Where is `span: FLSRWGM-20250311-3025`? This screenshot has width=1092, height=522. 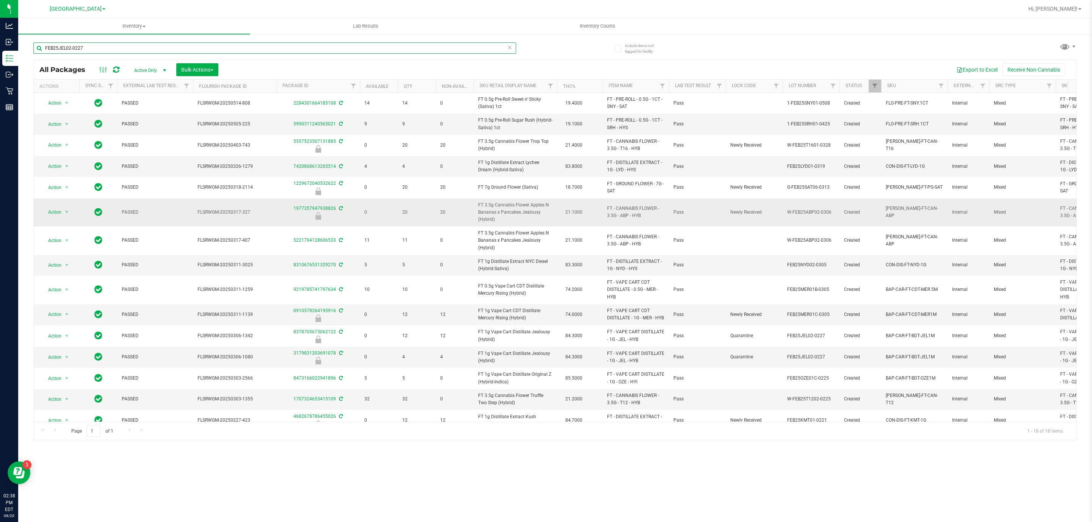
span: FLSRWGM-20250311-3025 is located at coordinates (235, 265).